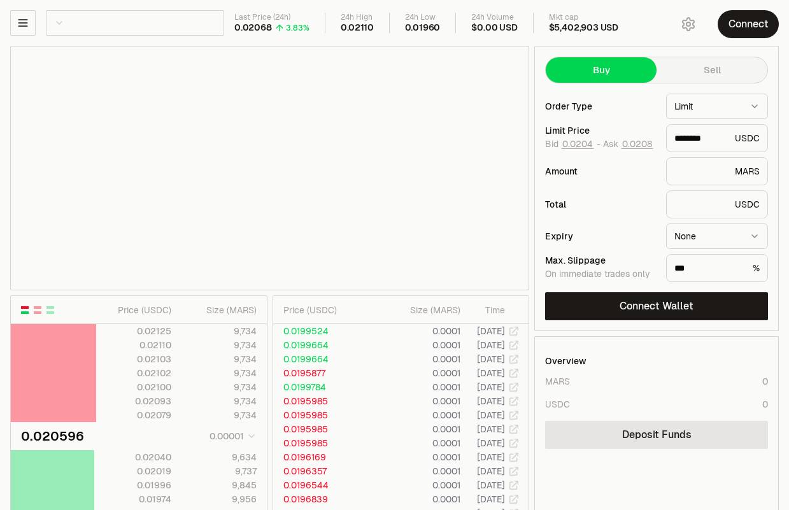 This screenshot has width=789, height=510. Describe the element at coordinates (322, 387) in the screenshot. I see `td: 0.0199784` at that location.